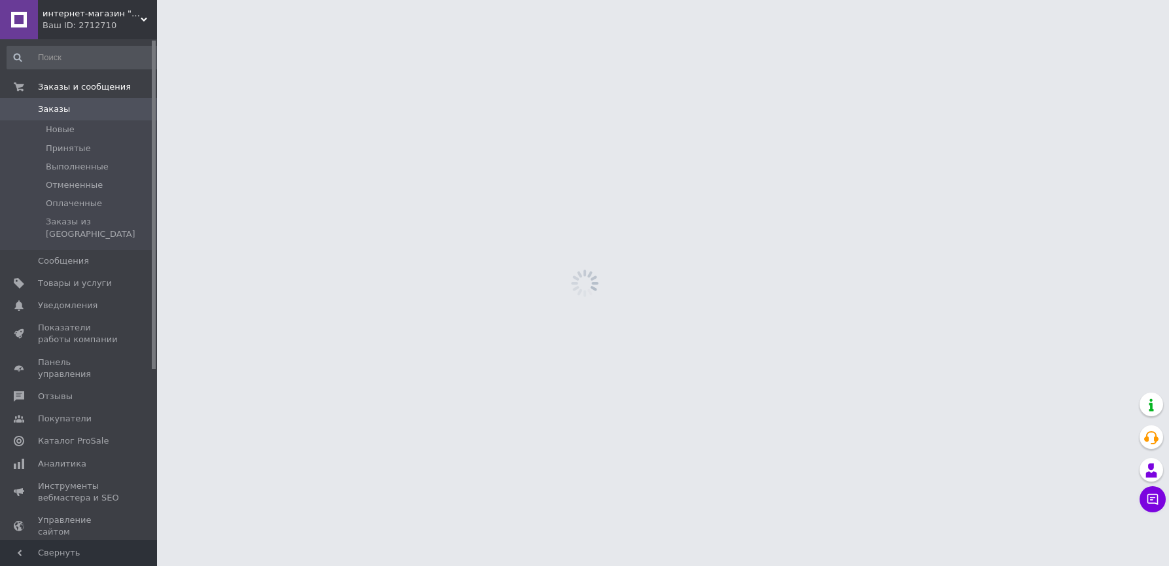 This screenshot has width=1169, height=566. What do you see at coordinates (63, 261) in the screenshot?
I see `span: Сообщения` at bounding box center [63, 261].